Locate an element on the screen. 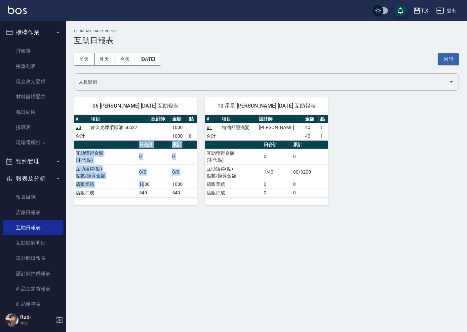  a: 商品庫存表 is located at coordinates (33, 304).